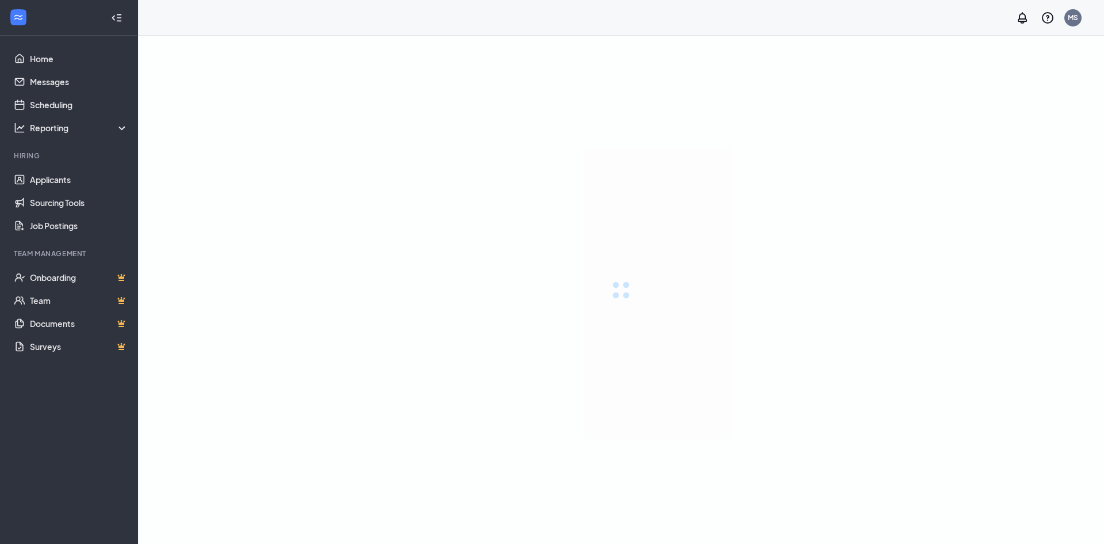 The height and width of the screenshot is (544, 1104). Describe the element at coordinates (79, 346) in the screenshot. I see `a: SurveysCrown` at that location.